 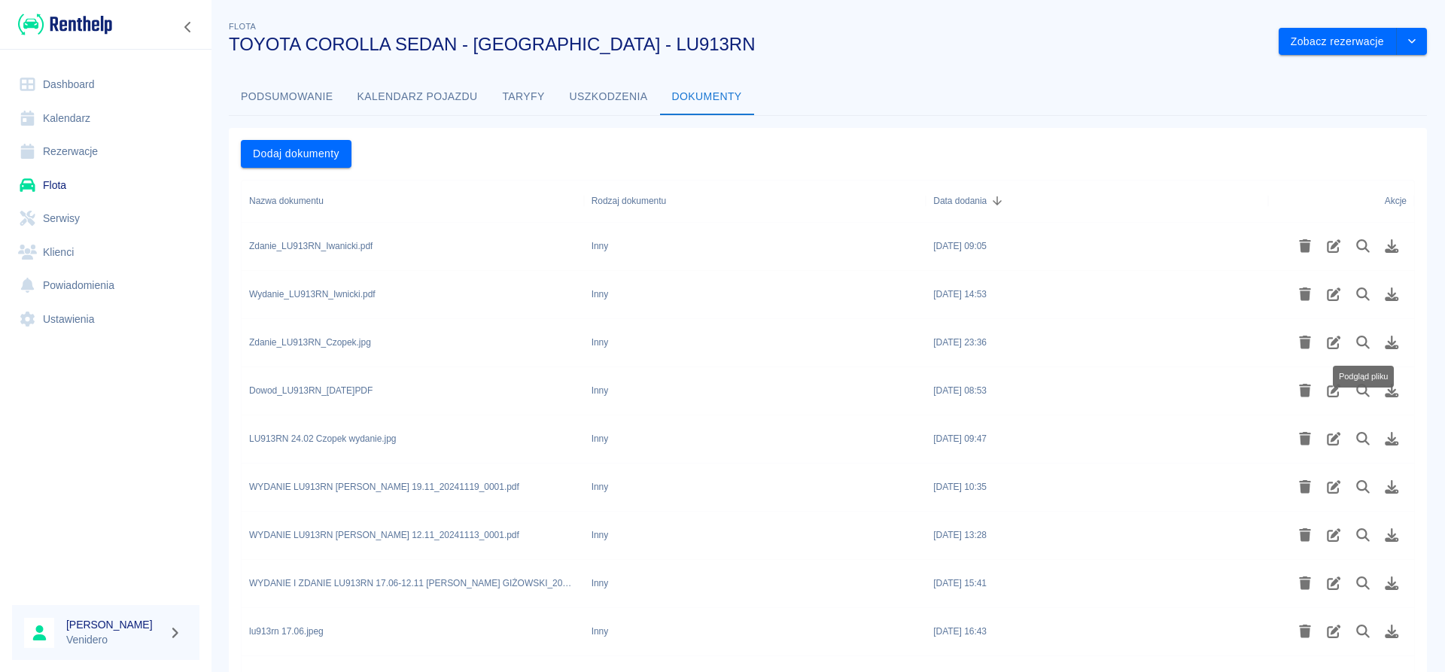 I want to click on div: WYDANIE LU913RN DAMIAN HAJDUGA 12.11_20241113_0001.pdf, so click(x=384, y=535).